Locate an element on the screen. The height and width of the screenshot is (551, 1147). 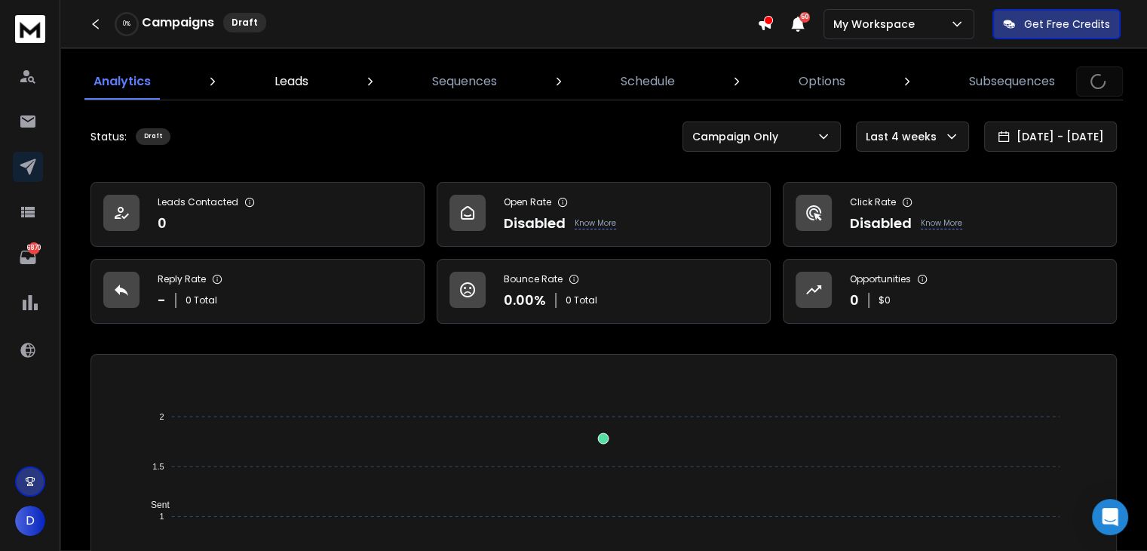
a: Leads is located at coordinates (291, 81).